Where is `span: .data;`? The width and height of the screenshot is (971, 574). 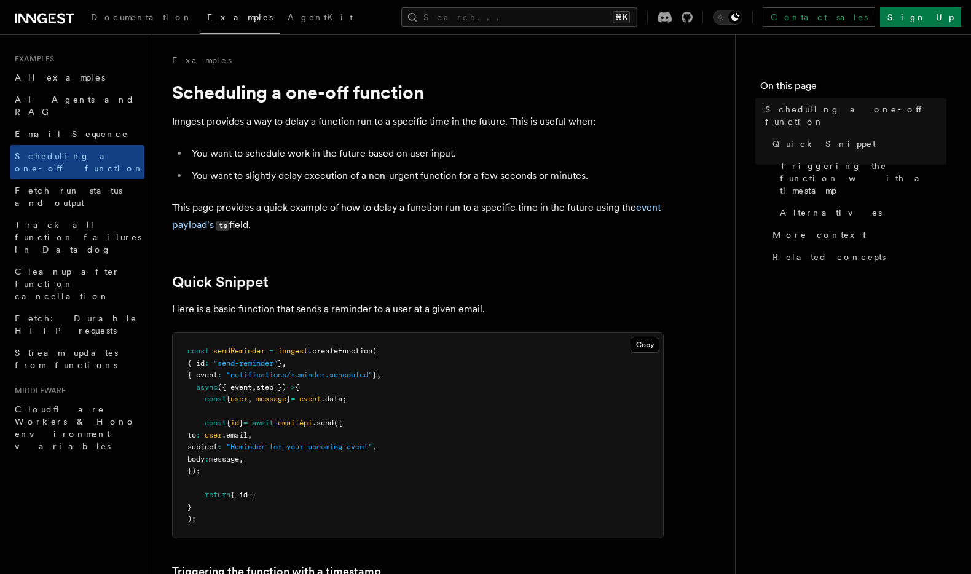 span: .data; is located at coordinates (334, 399).